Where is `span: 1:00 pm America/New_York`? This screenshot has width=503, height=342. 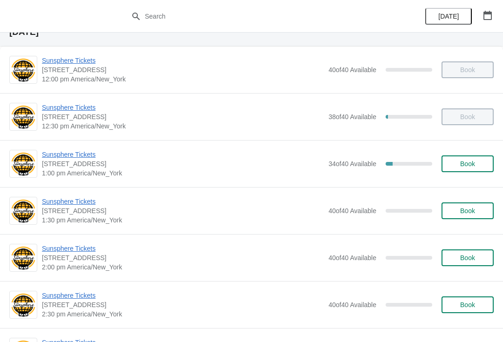
span: 1:00 pm America/New_York is located at coordinates (183, 173).